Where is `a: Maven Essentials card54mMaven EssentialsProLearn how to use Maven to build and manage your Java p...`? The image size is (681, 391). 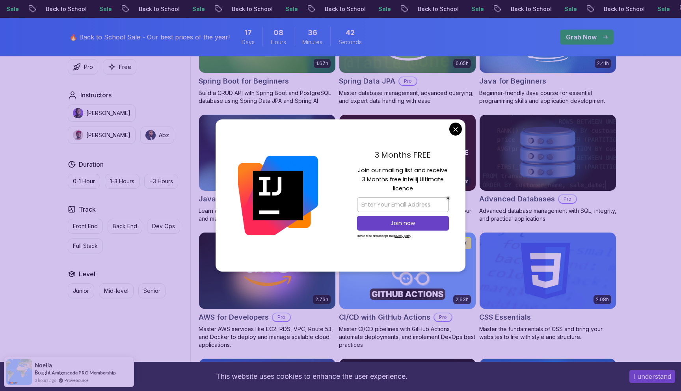
a: Maven Essentials card54mMaven EssentialsProLearn how to use Maven to build and manage your Java p... is located at coordinates (407, 169).